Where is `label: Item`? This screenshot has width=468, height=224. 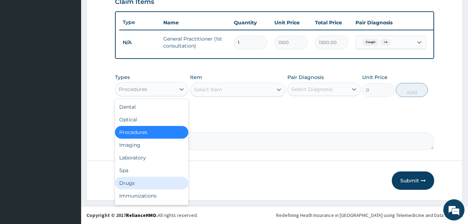
label: Item is located at coordinates (196, 77).